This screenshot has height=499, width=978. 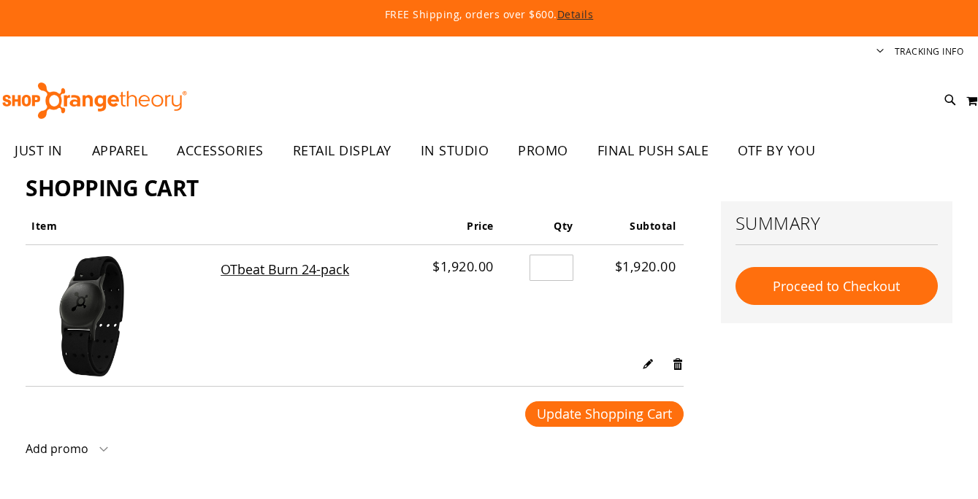 I want to click on span: APPAREL, so click(x=120, y=150).